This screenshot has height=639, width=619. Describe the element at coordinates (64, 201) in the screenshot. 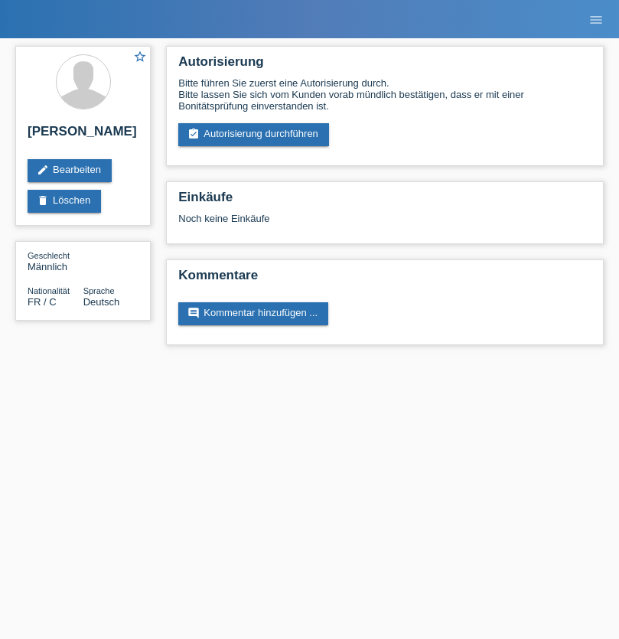

I see `a: deleteLöschen` at that location.